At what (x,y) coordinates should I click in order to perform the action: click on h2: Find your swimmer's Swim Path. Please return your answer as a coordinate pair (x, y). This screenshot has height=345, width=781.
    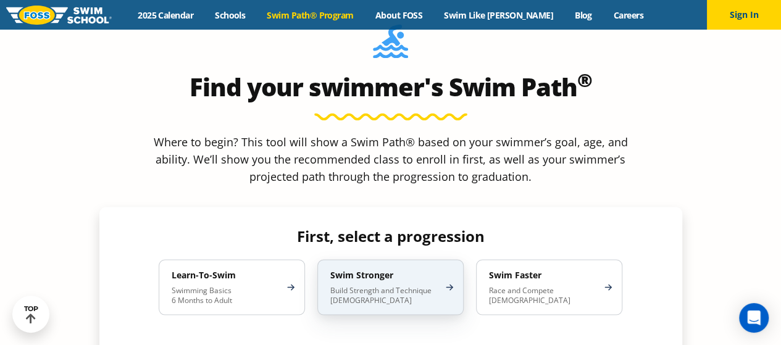
    Looking at the image, I should click on (391, 87).